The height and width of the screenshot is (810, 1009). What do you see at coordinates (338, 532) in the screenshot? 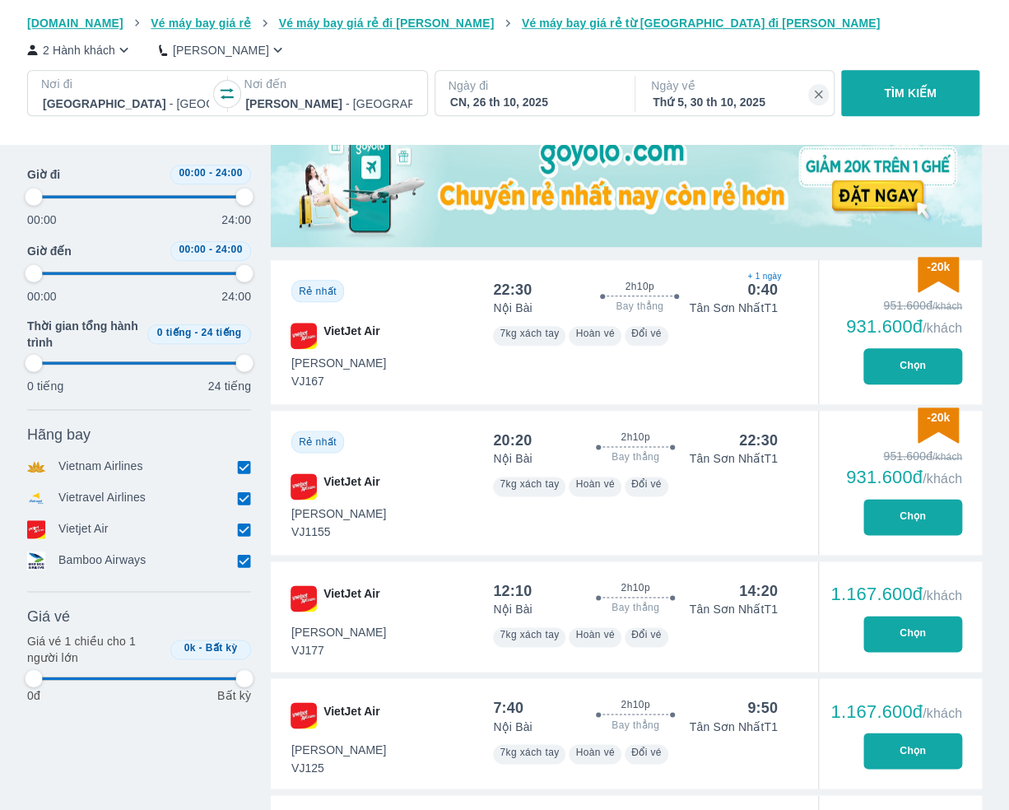
I see `span: VJ1155` at bounding box center [338, 532].